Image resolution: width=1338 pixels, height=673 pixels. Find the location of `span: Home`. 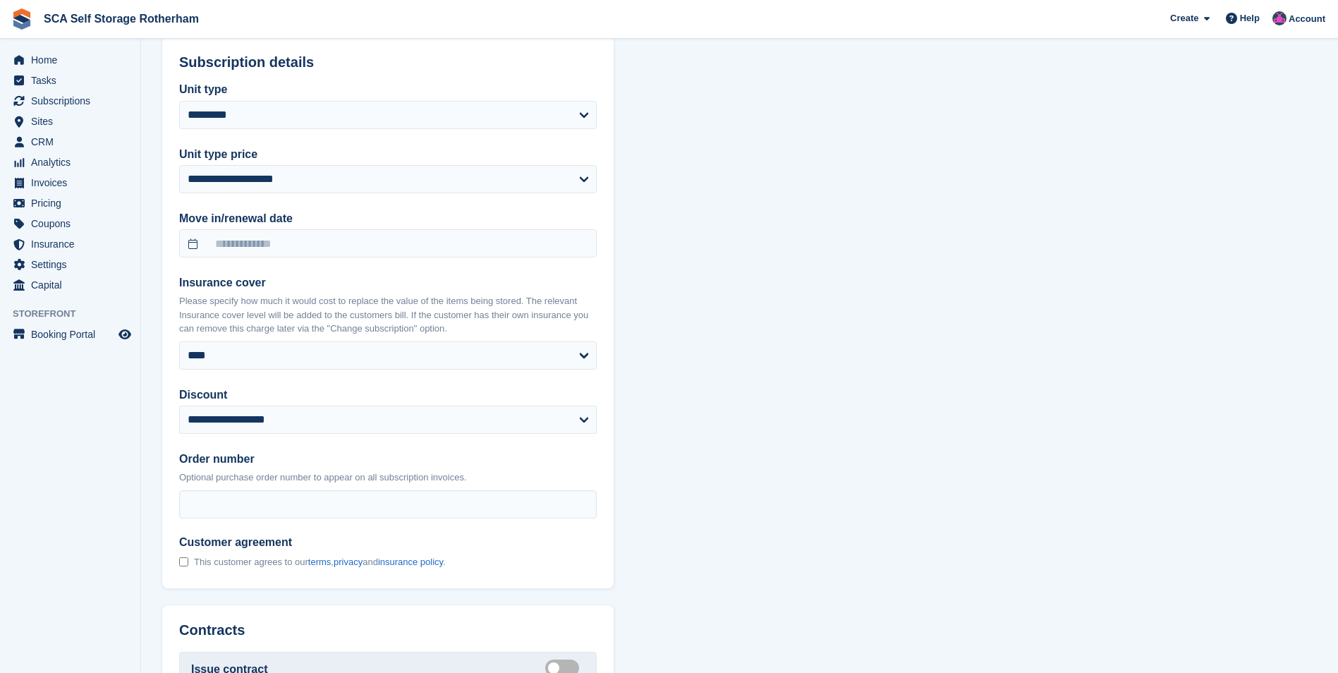

span: Home is located at coordinates (73, 60).